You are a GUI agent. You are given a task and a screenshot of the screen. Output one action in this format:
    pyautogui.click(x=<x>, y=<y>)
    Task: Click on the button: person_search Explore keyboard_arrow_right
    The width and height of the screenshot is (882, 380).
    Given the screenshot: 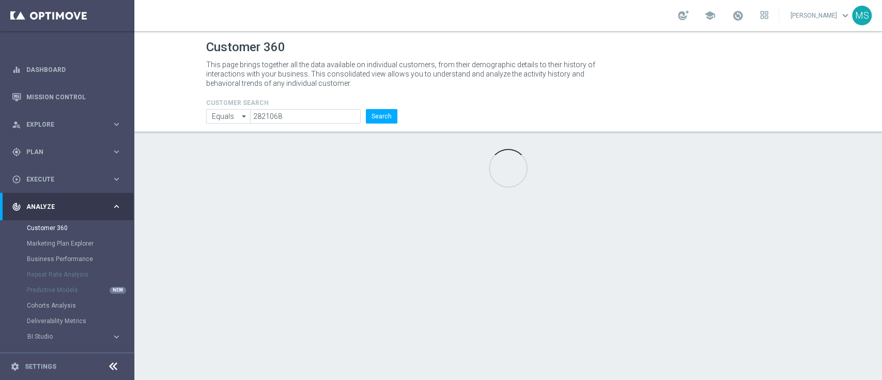 What is the action you would take?
    pyautogui.click(x=67, y=124)
    